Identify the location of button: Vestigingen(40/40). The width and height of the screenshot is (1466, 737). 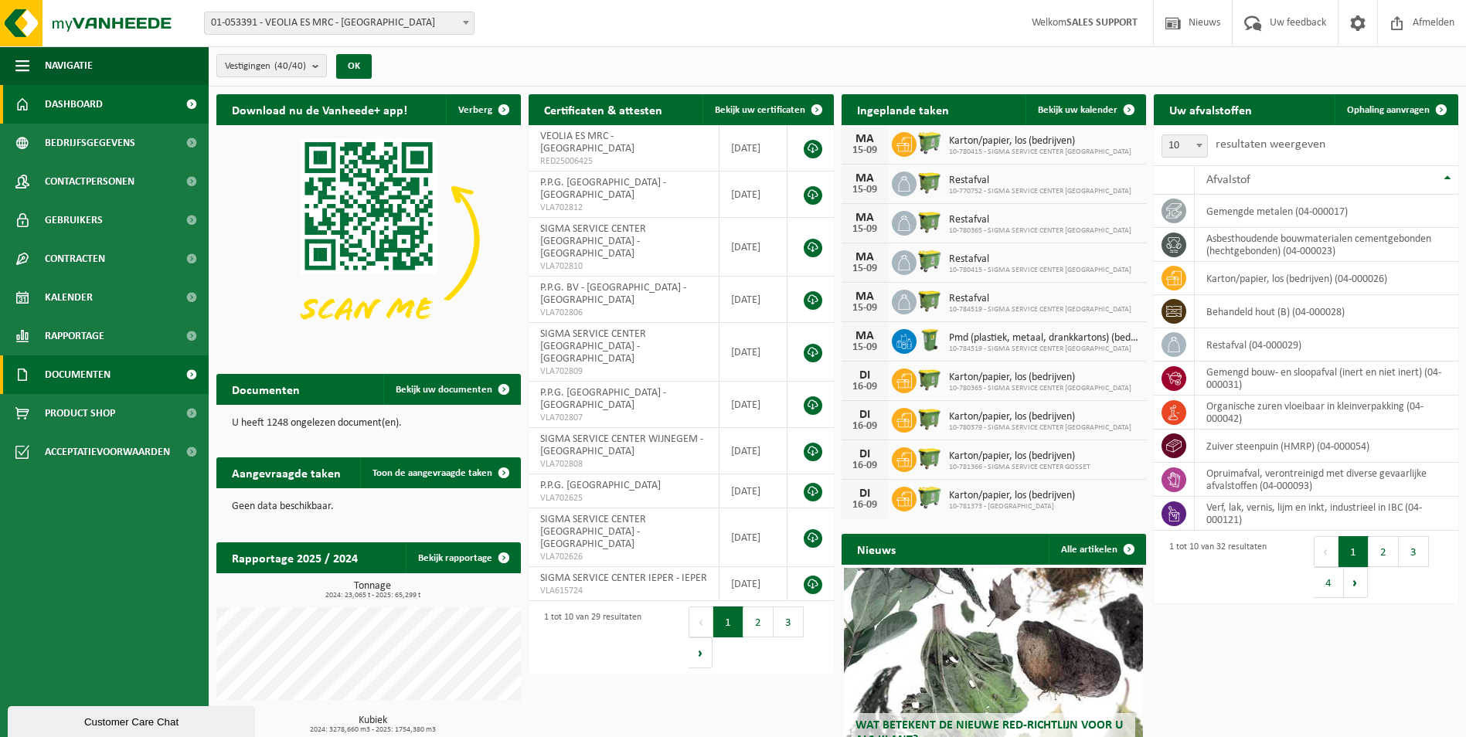
(271, 66).